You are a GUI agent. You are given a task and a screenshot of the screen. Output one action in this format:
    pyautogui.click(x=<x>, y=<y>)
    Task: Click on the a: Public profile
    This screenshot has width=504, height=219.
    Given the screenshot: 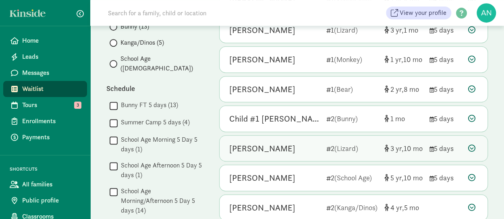 What is the action you would take?
    pyautogui.click(x=45, y=201)
    